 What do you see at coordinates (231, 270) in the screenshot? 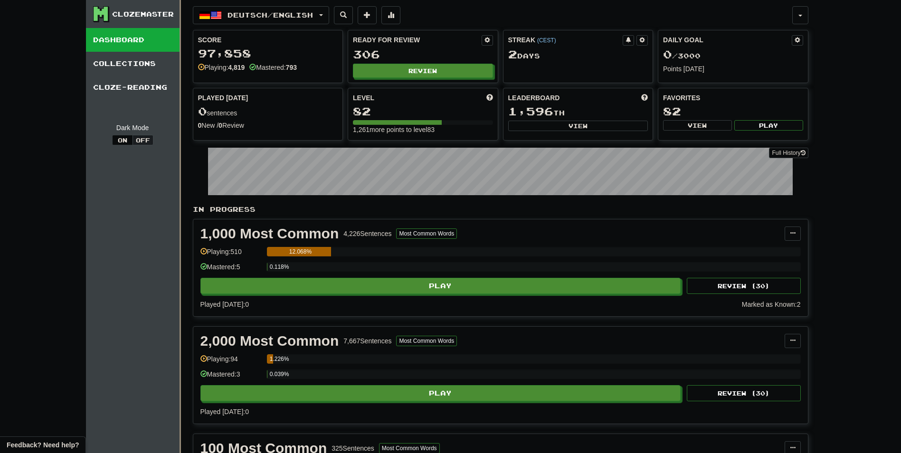
I see `div: Mastered: 5` at bounding box center [231, 270].